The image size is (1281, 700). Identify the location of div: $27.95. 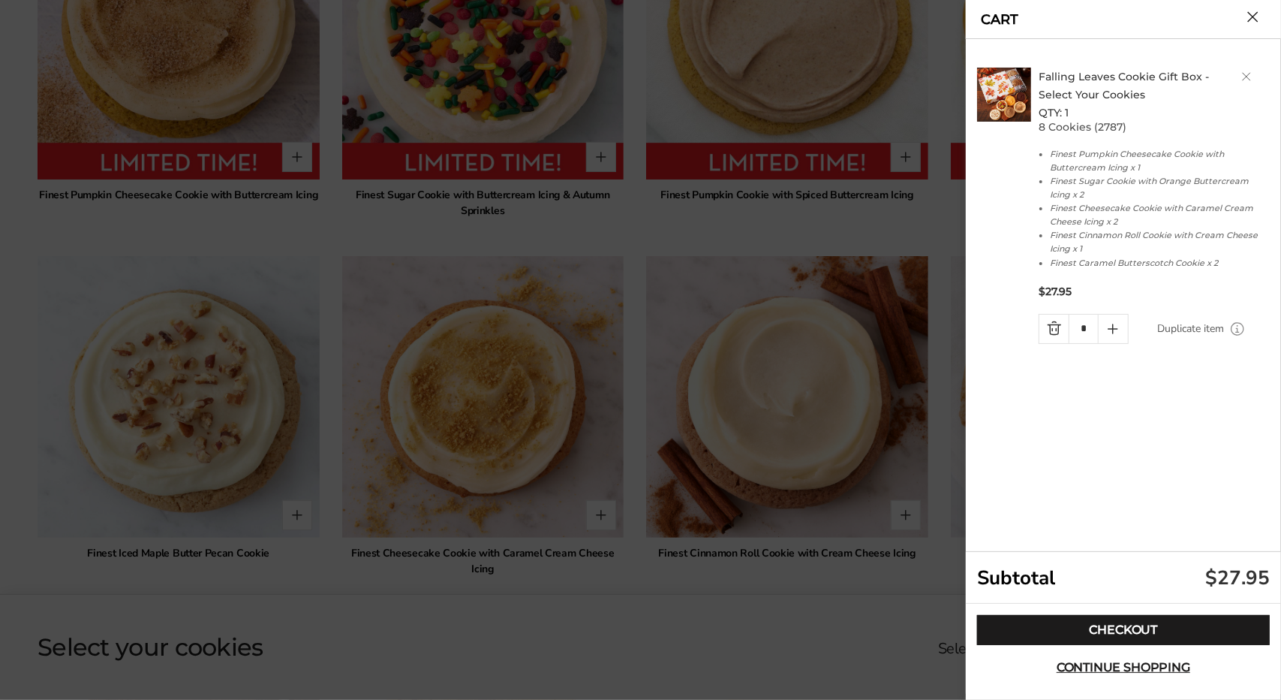
(1238, 577).